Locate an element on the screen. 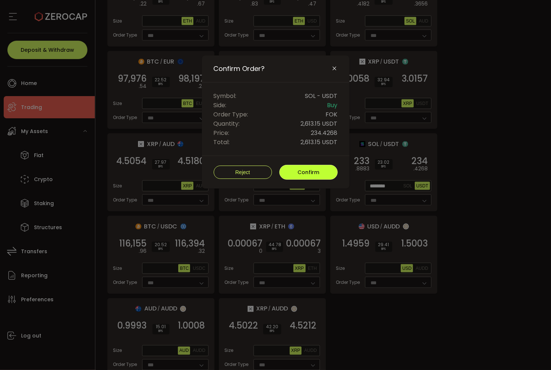 Image resolution: width=551 pixels, height=370 pixels. span: Side: is located at coordinates (220, 105).